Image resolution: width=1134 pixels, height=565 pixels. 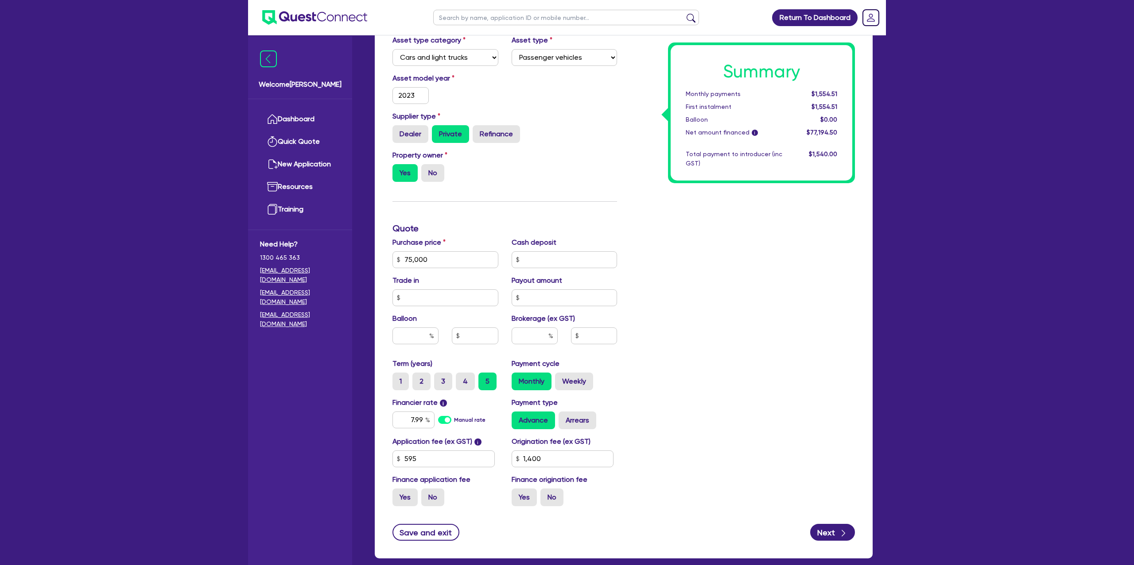 What do you see at coordinates (300, 164) in the screenshot?
I see `a: New Application` at bounding box center [300, 164].